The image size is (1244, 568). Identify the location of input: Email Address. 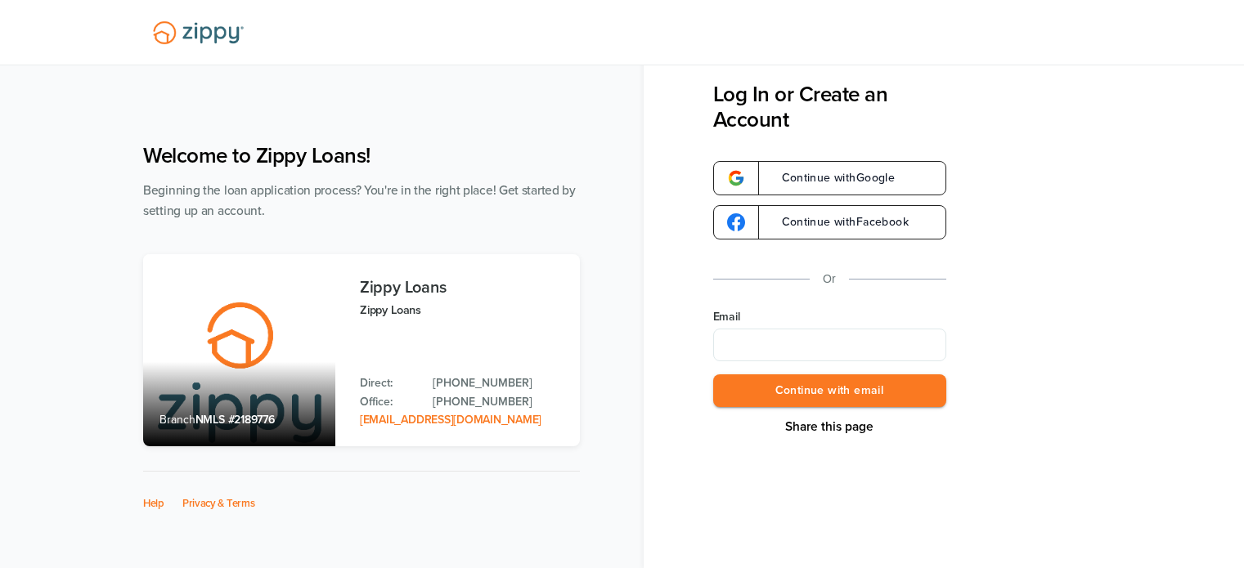
(829, 345).